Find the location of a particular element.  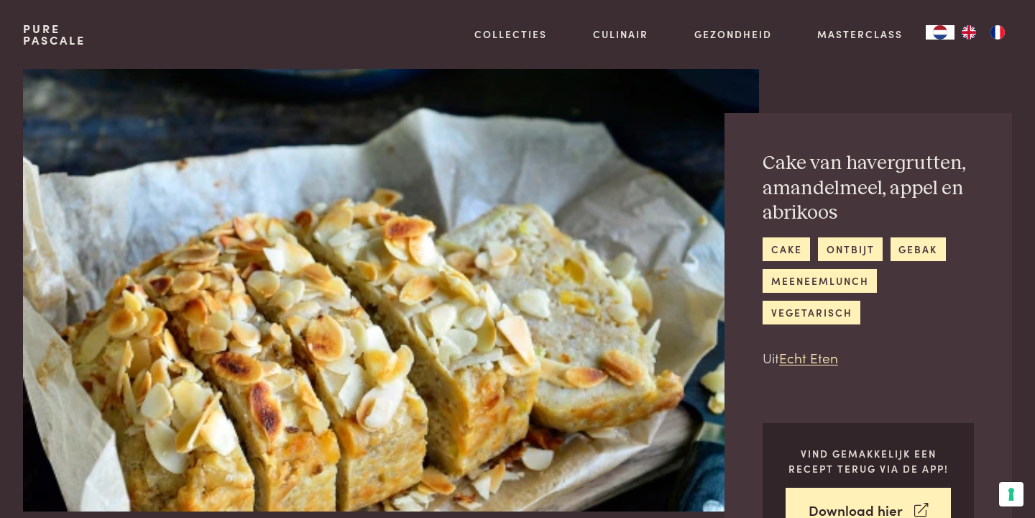

a: Echt Eten is located at coordinates (809, 357).